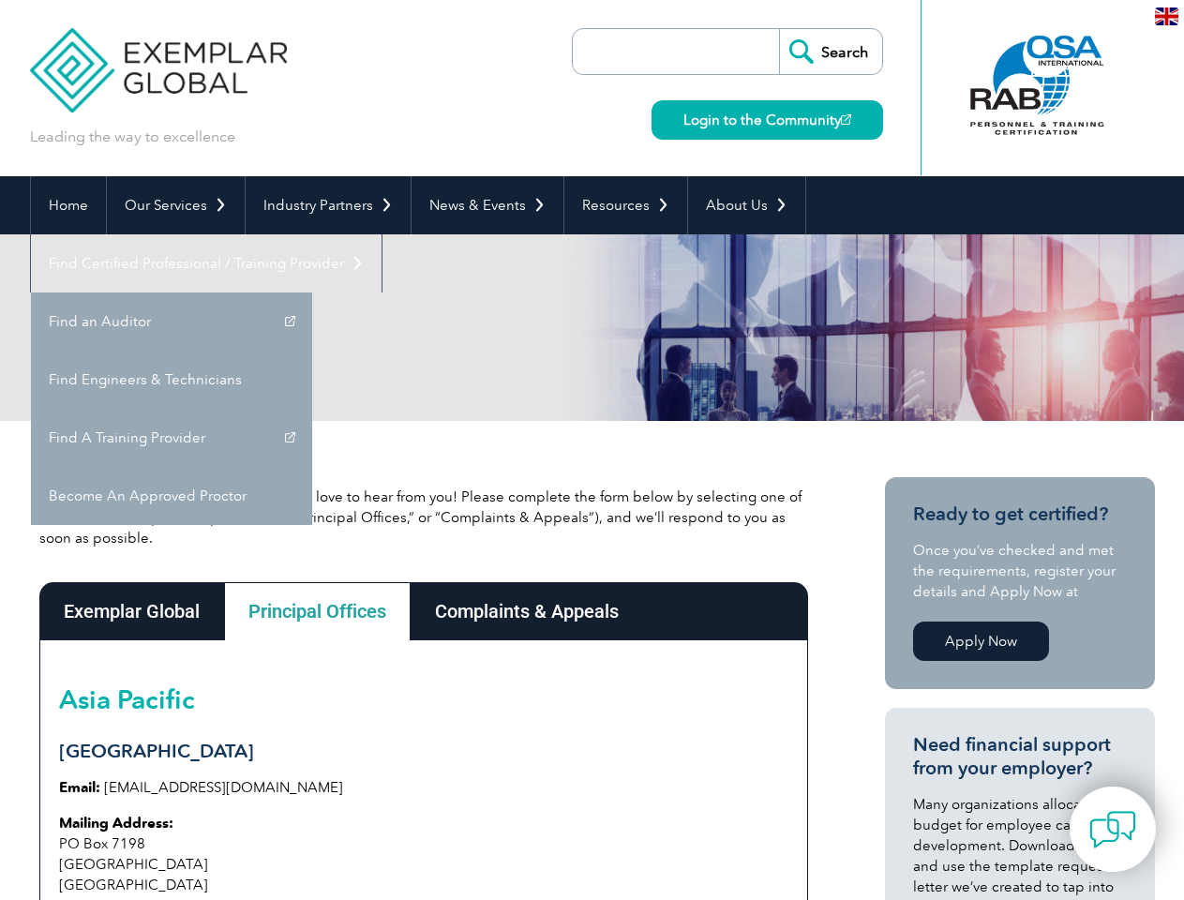 The height and width of the screenshot is (900, 1184). I want to click on div: Principal Offices, so click(317, 611).